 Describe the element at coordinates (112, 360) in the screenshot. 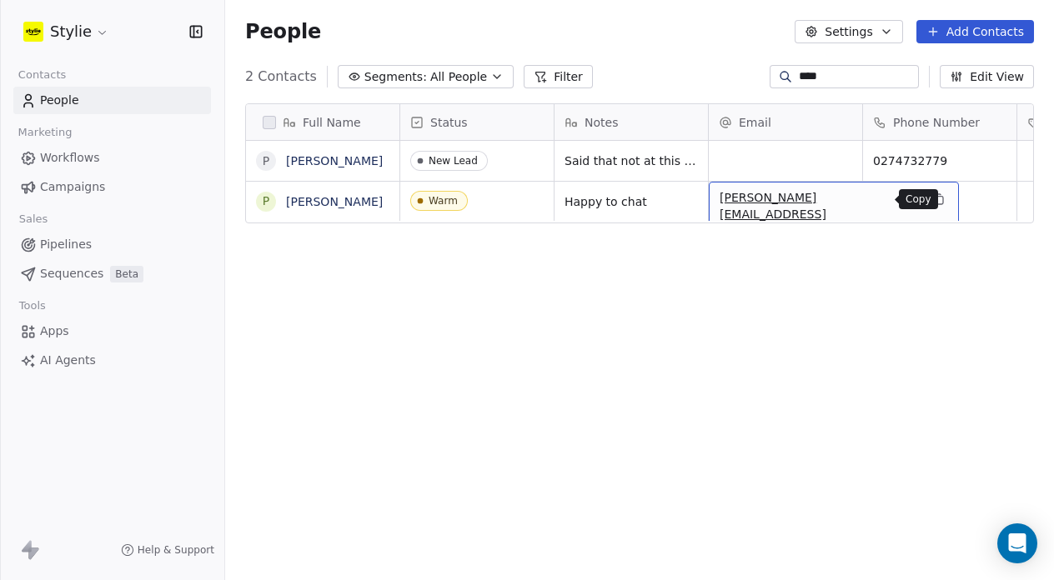

I see `a: AI Agents` at that location.